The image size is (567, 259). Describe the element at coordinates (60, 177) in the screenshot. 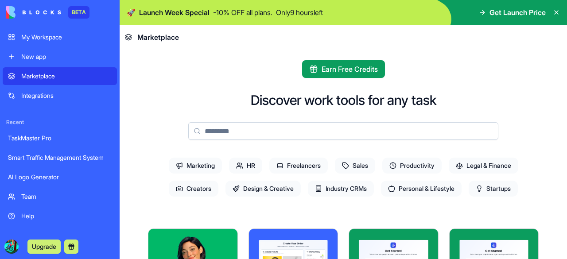

I see `a: AI Logo Generator` at that location.